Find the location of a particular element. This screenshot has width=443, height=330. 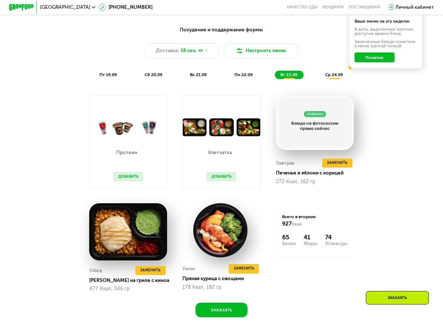

button: Настроить меню is located at coordinates (260, 51).